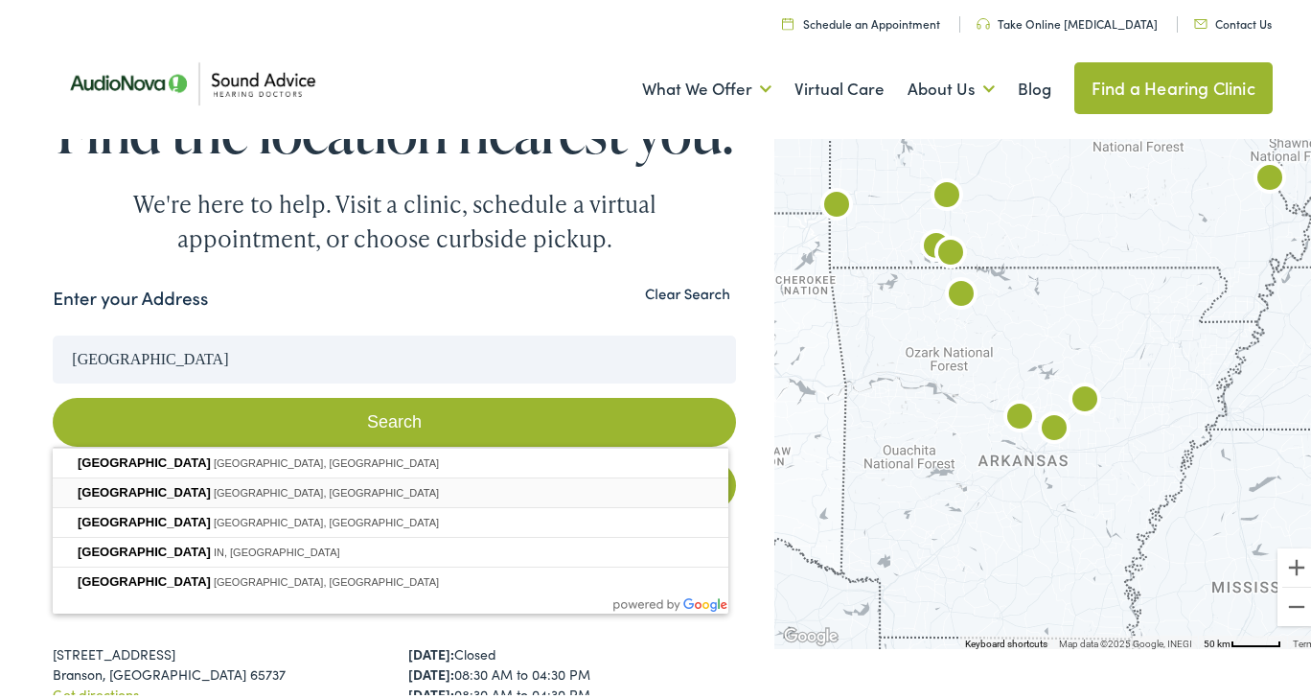  Describe the element at coordinates (1217, 639) in the screenshot. I see `span: 50 km` at that location.